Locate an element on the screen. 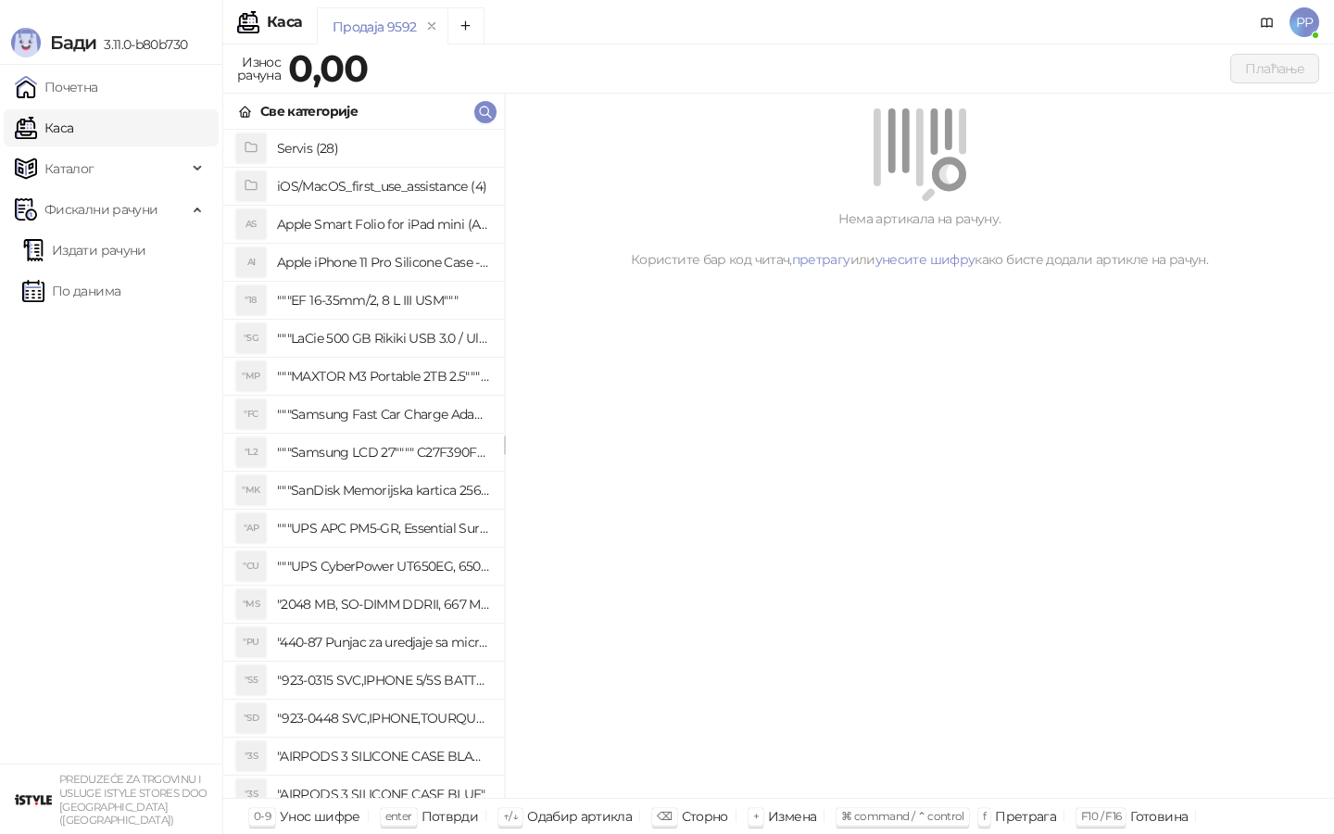 The image size is (1334, 834). div: "MK is located at coordinates (251, 490).